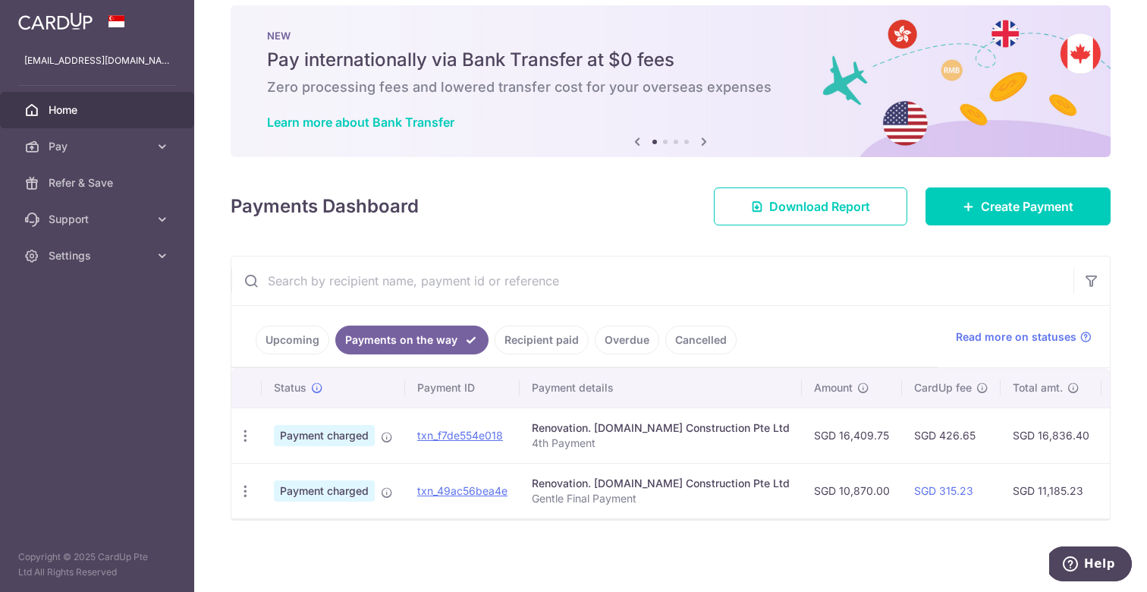 The image size is (1147, 592). What do you see at coordinates (99, 146) in the screenshot?
I see `span: Pay` at bounding box center [99, 146].